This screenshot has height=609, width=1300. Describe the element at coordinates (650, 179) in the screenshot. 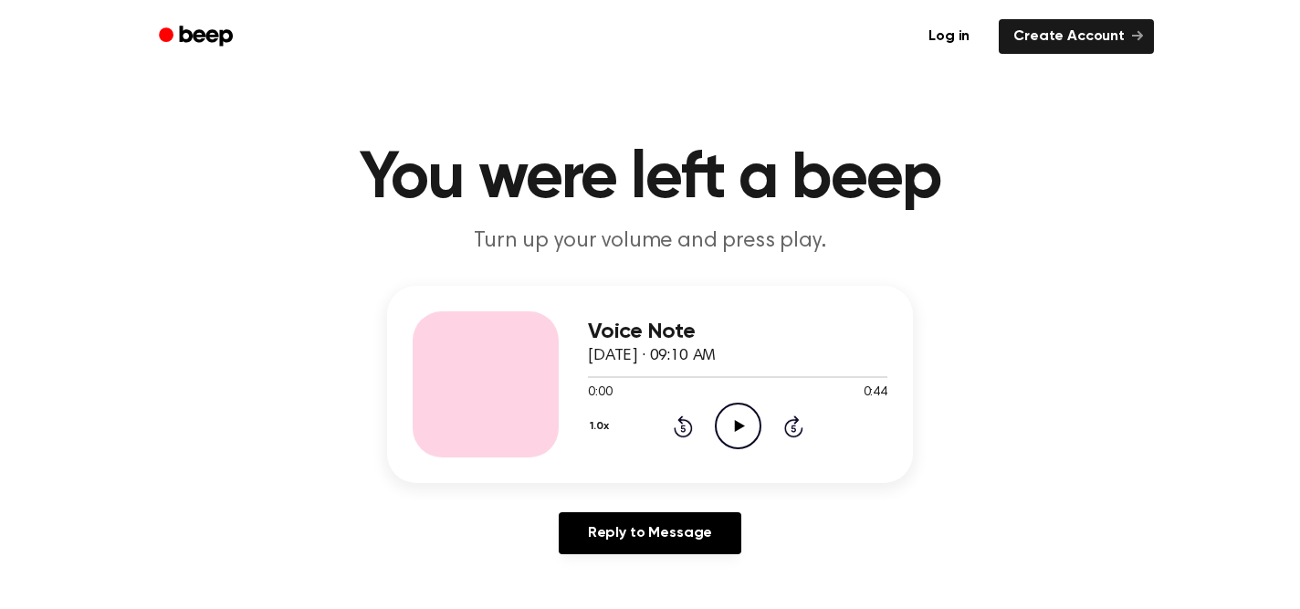

I see `h1: You were left a beep` at that location.